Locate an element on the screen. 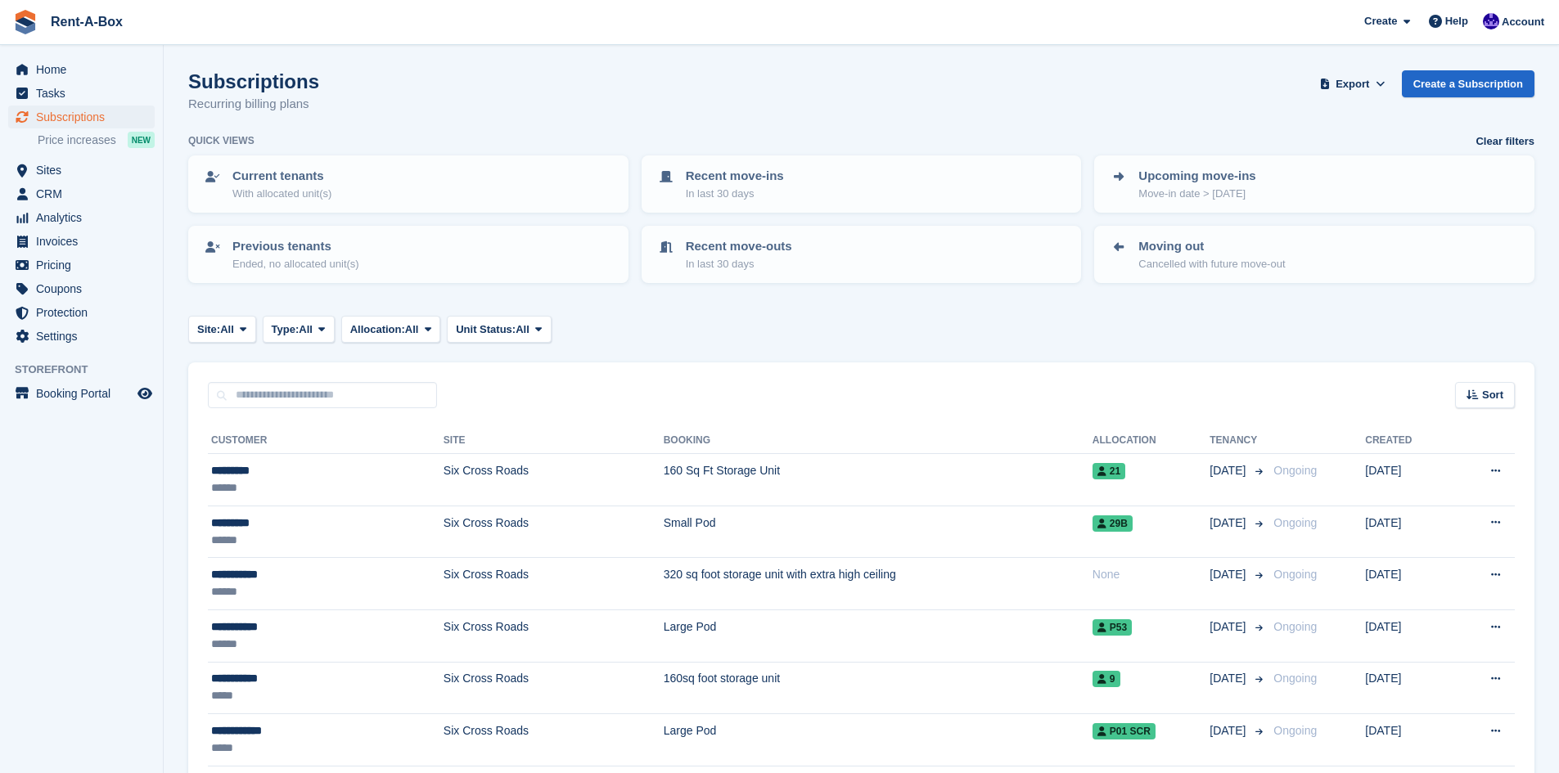  td: 160sq foot storage unit is located at coordinates (878, 688).